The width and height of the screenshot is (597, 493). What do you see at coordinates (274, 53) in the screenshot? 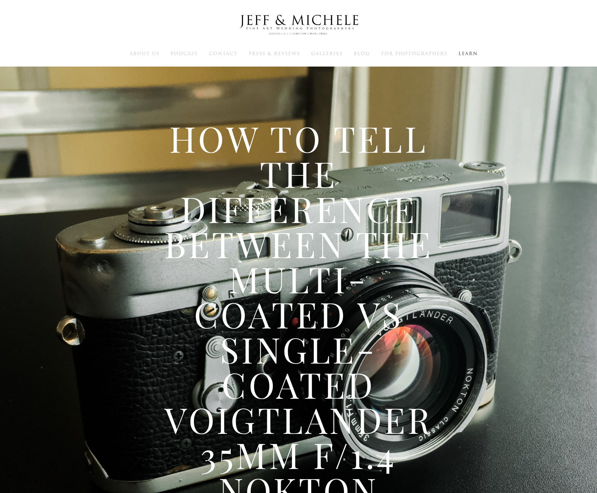
I see `span: Press & Reviews` at bounding box center [274, 53].